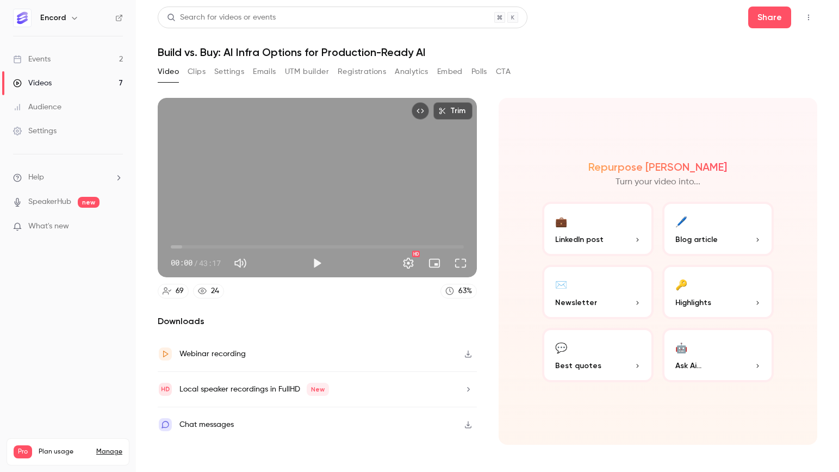 This screenshot has height=472, width=839. I want to click on button: Video, so click(168, 72).